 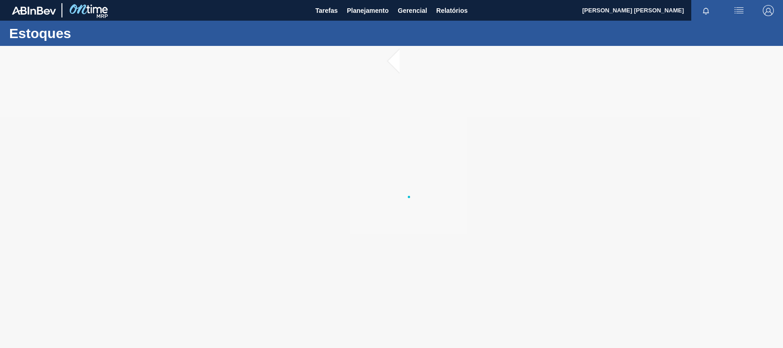 What do you see at coordinates (706, 11) in the screenshot?
I see `button: Notificações` at bounding box center [706, 11].